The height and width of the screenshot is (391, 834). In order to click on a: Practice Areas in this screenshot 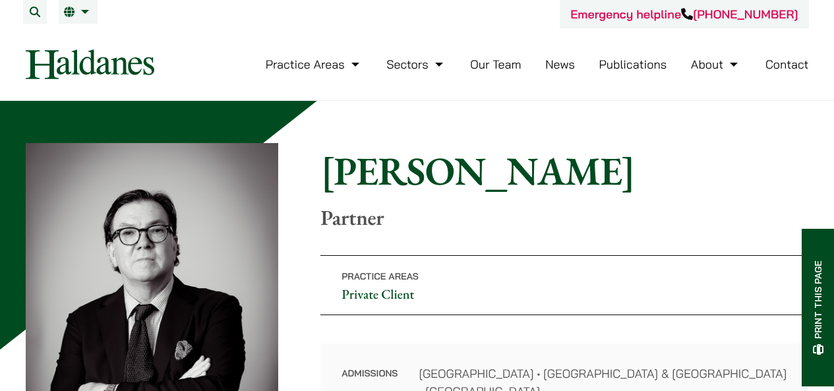, I will do `click(314, 64)`.